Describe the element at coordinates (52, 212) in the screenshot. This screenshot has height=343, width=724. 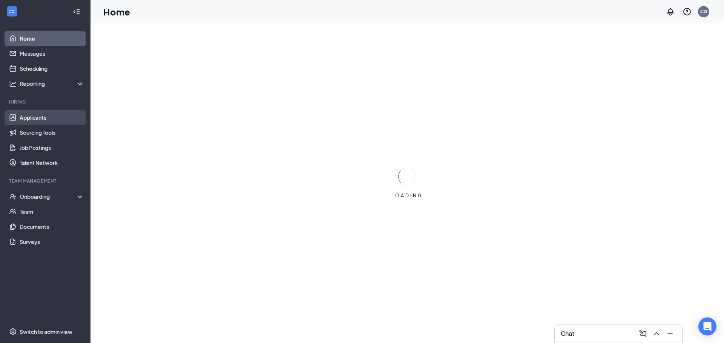
I see `a: Team` at that location.